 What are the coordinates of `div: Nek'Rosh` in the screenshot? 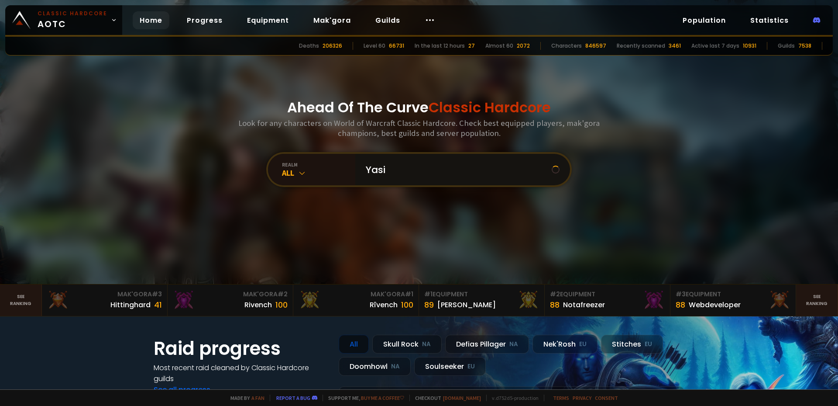 It's located at (565, 344).